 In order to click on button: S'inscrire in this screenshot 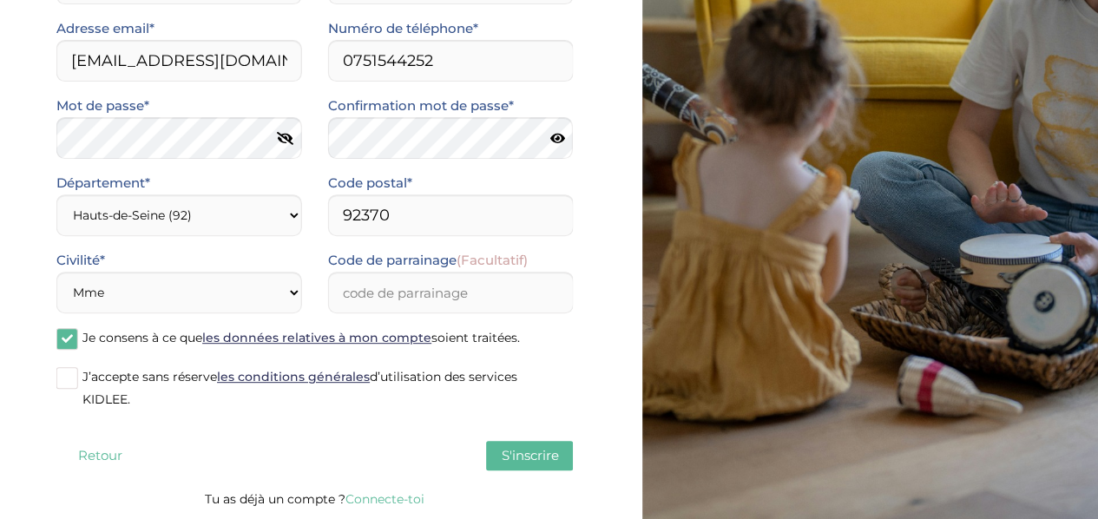, I will do `click(529, 456)`.